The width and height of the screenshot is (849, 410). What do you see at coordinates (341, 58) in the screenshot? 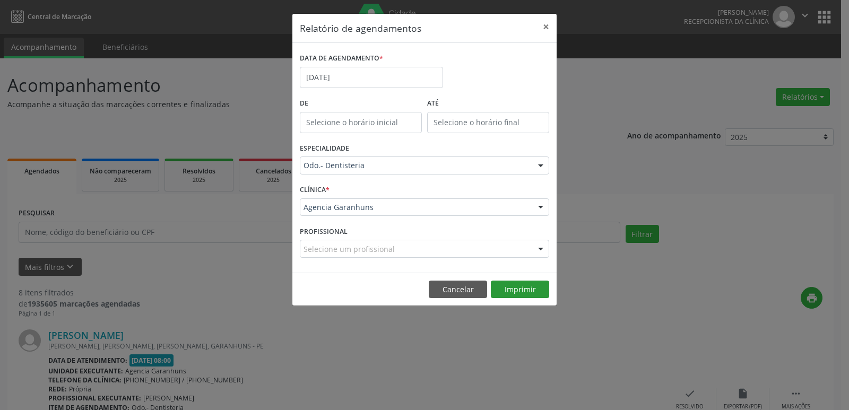
I see `label: DATA DE AGENDAMENTO` at bounding box center [341, 58].